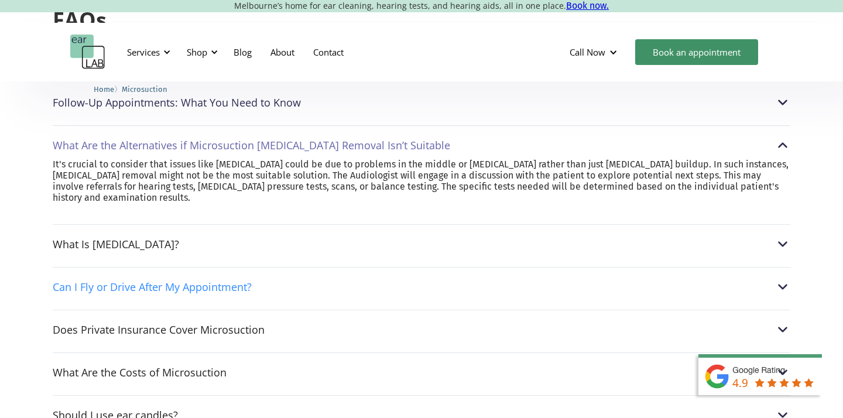 The image size is (843, 418). I want to click on a: home, so click(88, 52).